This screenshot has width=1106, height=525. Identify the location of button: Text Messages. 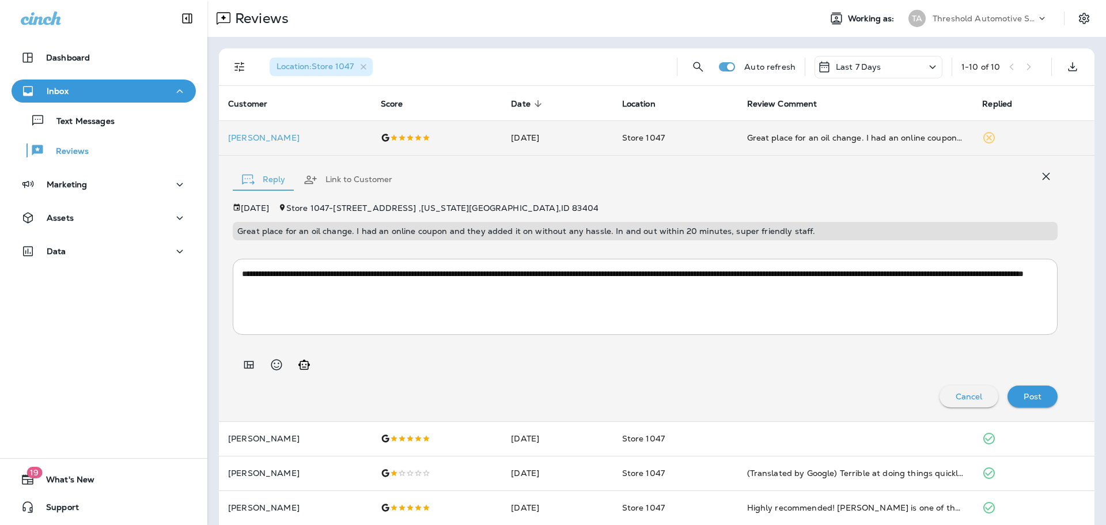
(104, 120).